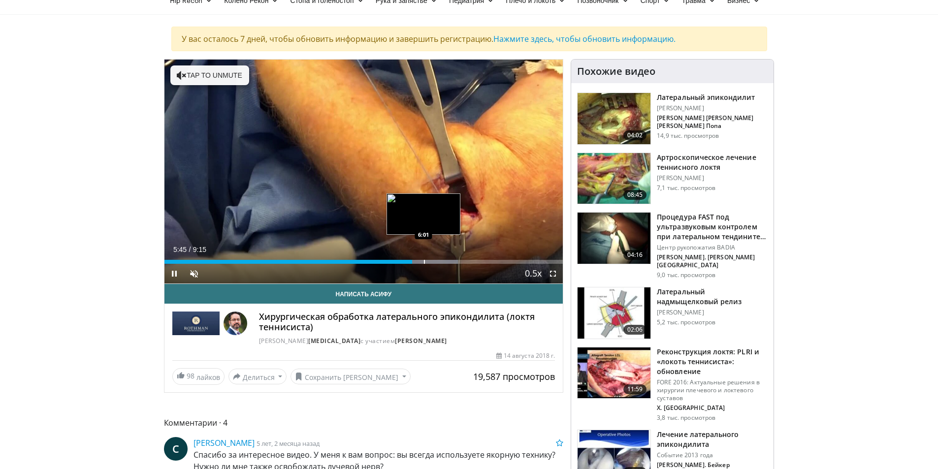  Describe the element at coordinates (423, 214) in the screenshot. I see `img: image.jpeg` at that location.